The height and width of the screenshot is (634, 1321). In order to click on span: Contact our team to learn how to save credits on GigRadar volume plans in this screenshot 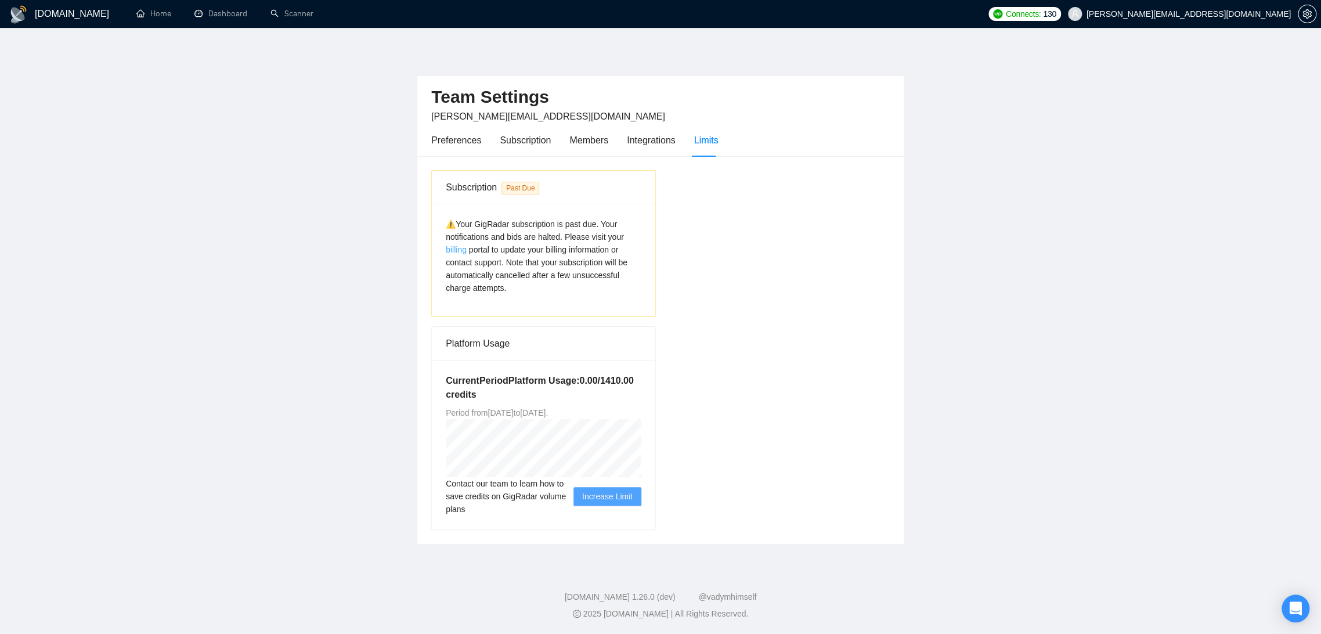, I will do `click(510, 496)`.